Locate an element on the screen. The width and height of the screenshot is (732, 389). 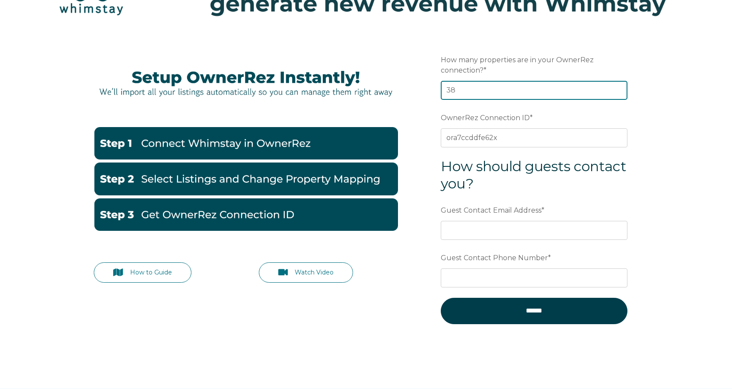
a: How to Guide is located at coordinates (143, 272).